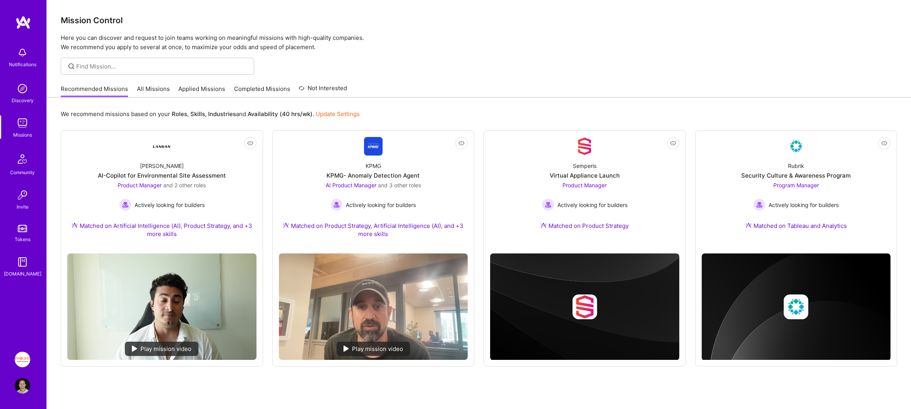 The image size is (911, 409). Describe the element at coordinates (22, 228) in the screenshot. I see `img: tokens` at that location.